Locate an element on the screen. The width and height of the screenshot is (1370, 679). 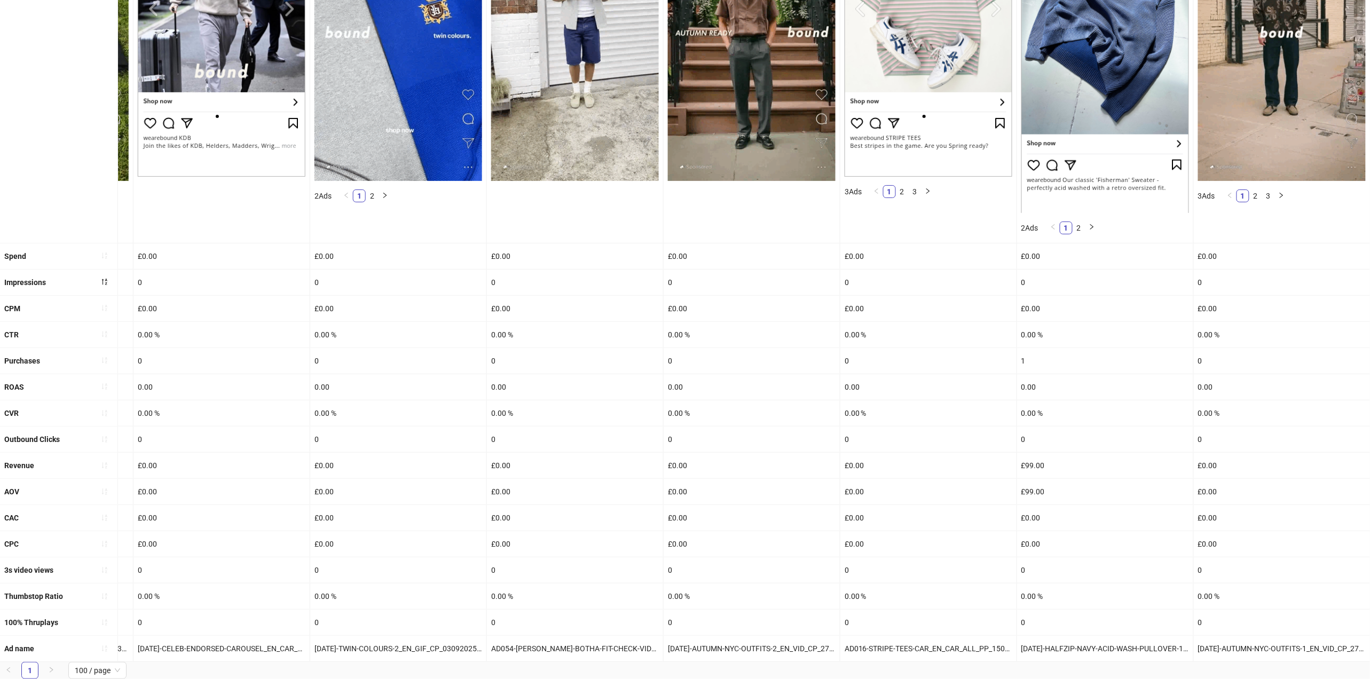
div: 1 is located at coordinates (1105, 361).